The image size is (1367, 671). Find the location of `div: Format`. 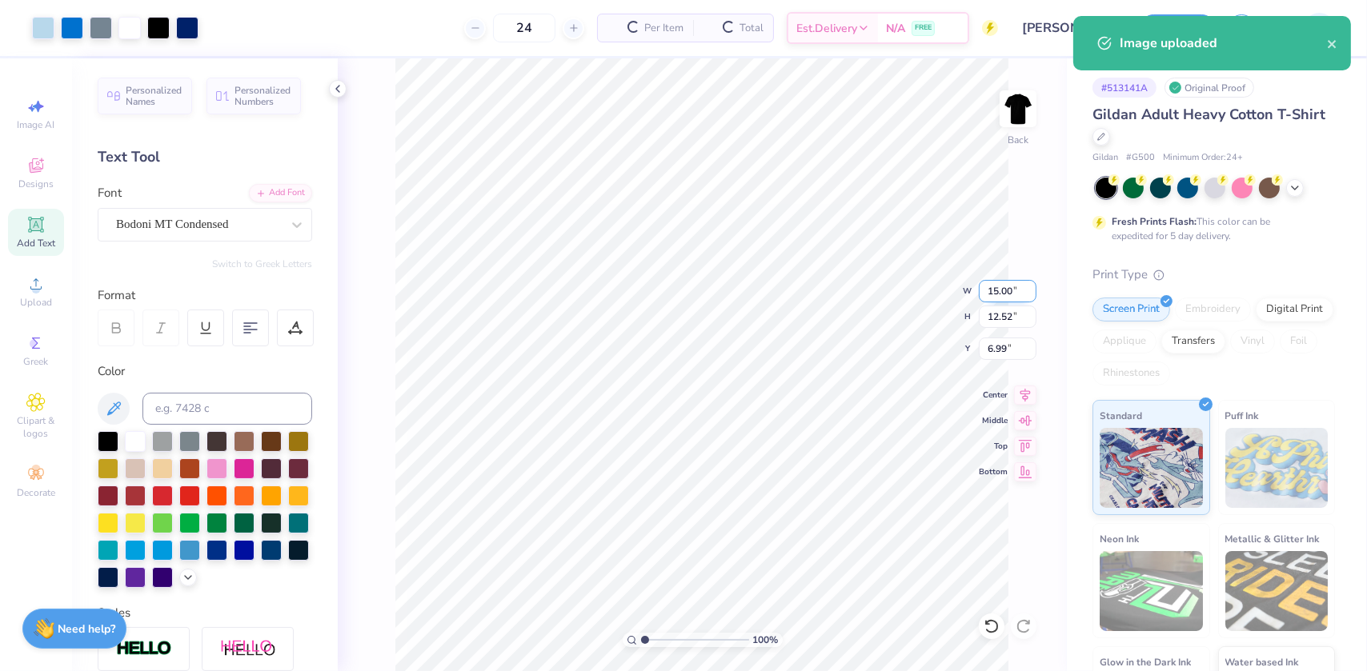

div: Format is located at coordinates (206, 295).